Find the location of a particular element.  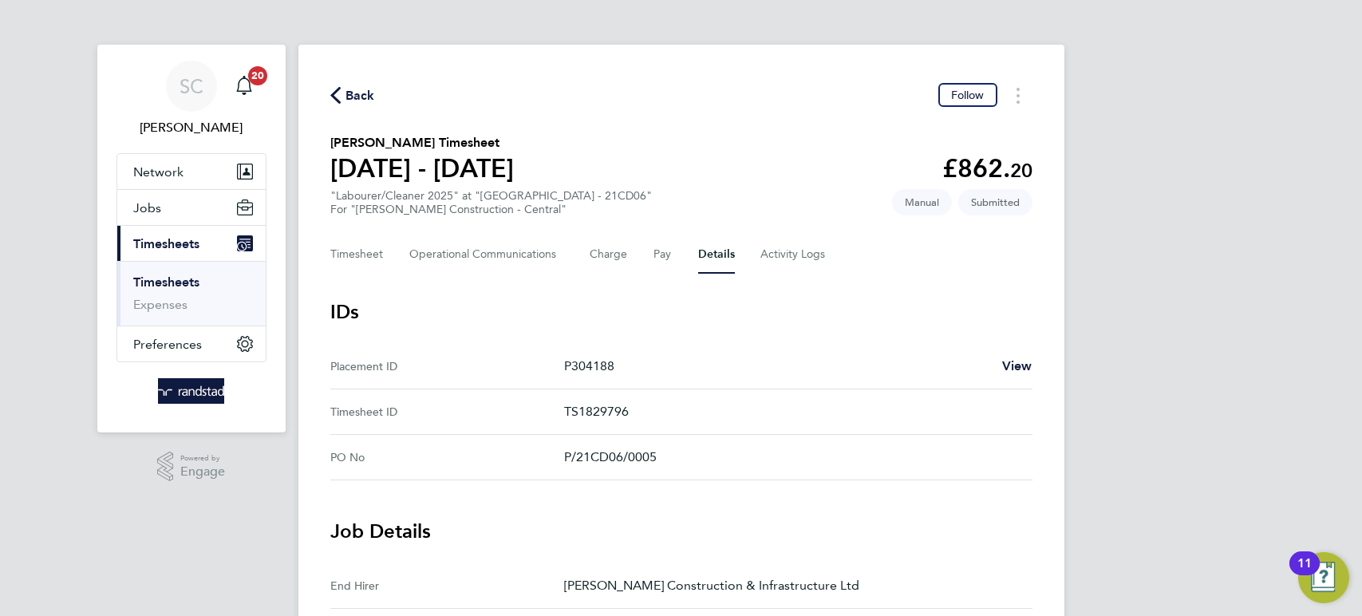

a: Timesheets is located at coordinates (166, 282).